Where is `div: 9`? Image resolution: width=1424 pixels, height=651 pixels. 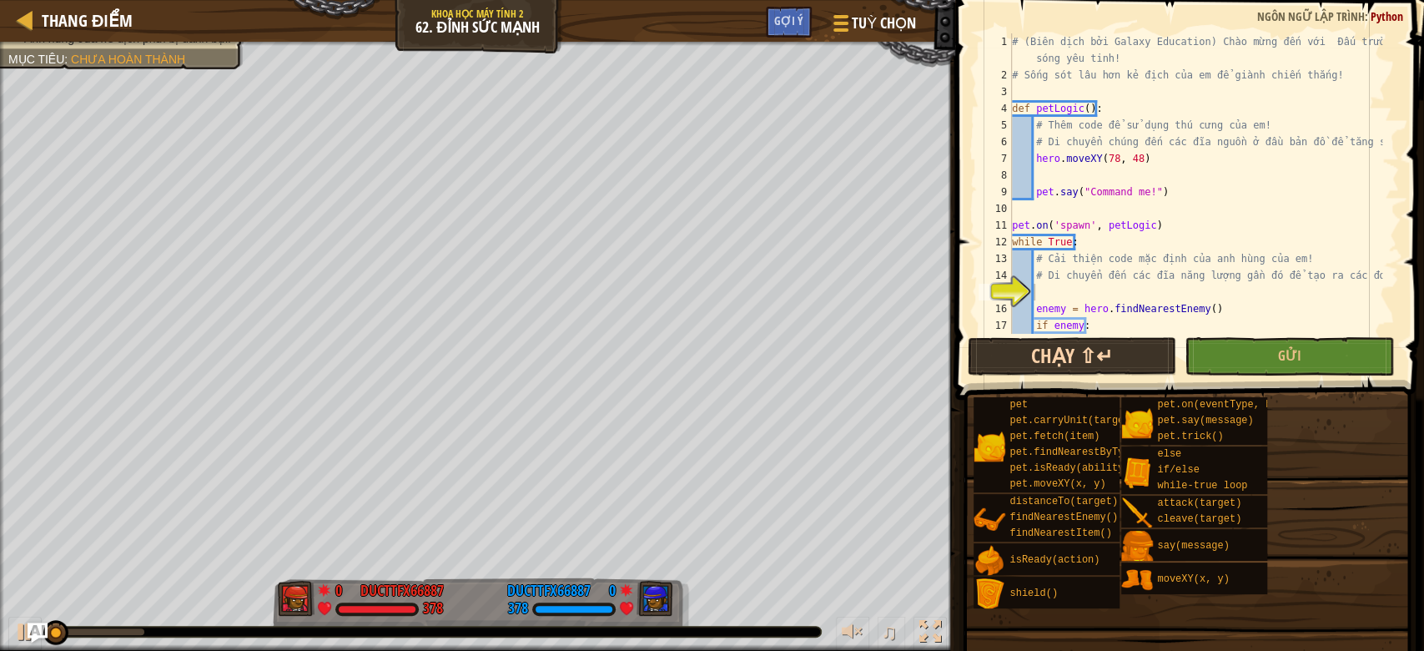
div: 9 is located at coordinates (996, 192).